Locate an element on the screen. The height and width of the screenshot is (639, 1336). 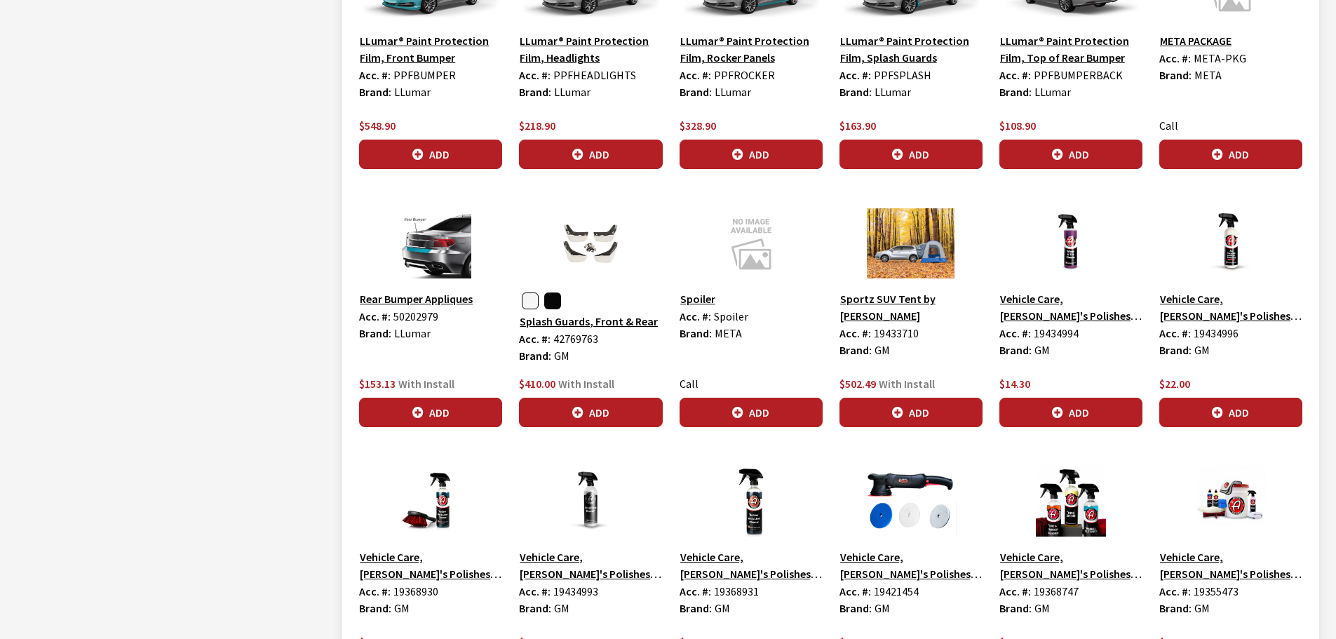
button: META PACKAGE is located at coordinates (1196, 41).